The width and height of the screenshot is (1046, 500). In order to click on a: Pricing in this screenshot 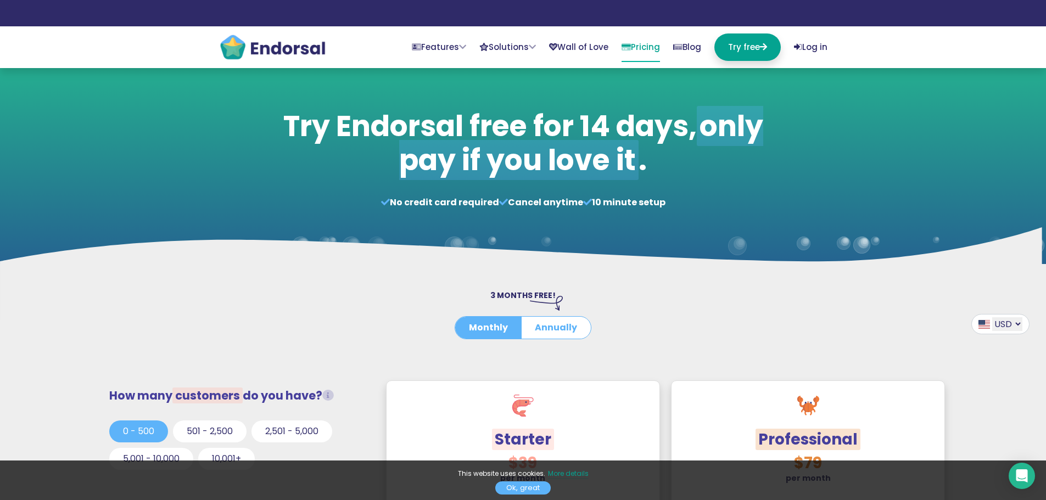, I will do `click(641, 48)`.